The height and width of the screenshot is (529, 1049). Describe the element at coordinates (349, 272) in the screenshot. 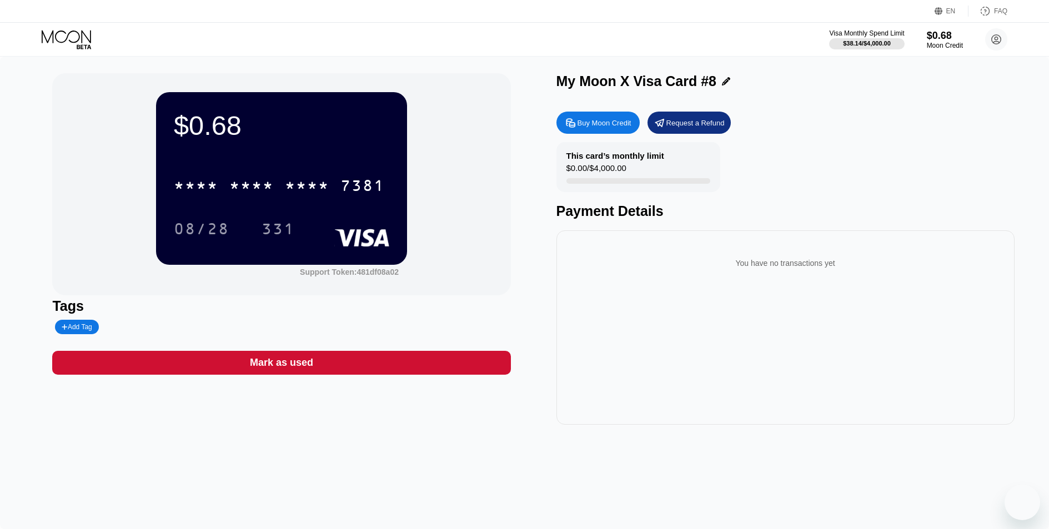

I see `div: Support Token:481df08a02` at that location.